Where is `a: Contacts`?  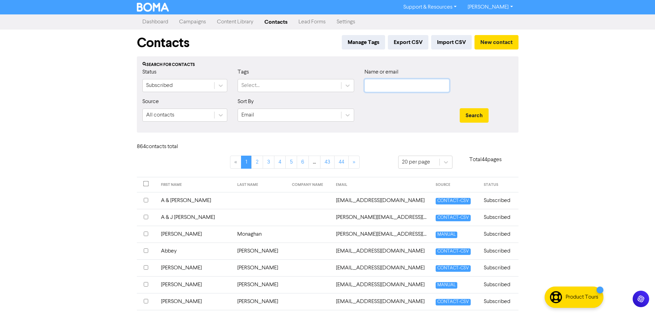 a: Contacts is located at coordinates (276, 22).